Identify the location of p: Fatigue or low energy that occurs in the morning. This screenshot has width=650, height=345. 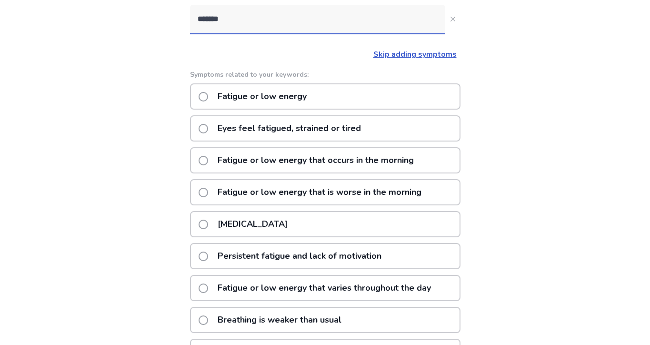
(316, 160).